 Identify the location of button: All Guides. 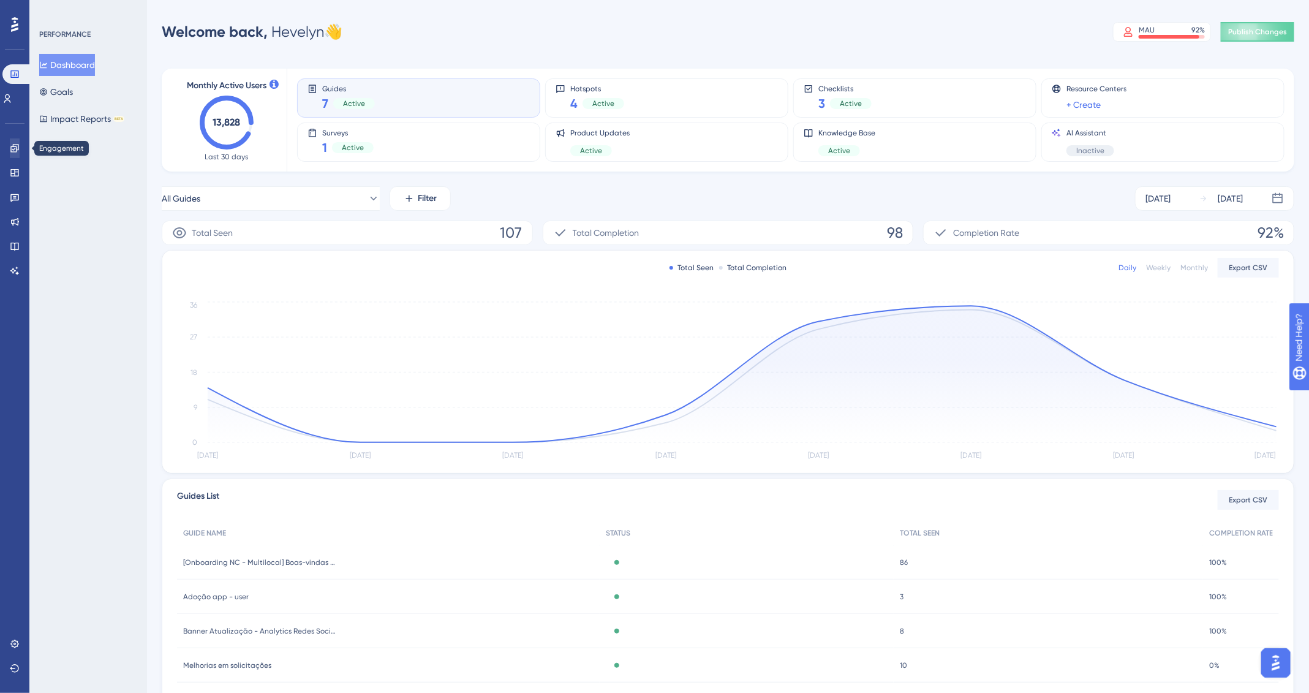
(271, 198).